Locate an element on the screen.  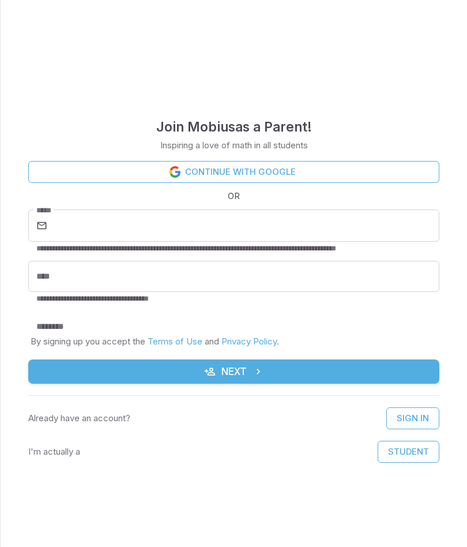
a: Sign In is located at coordinates (413, 418).